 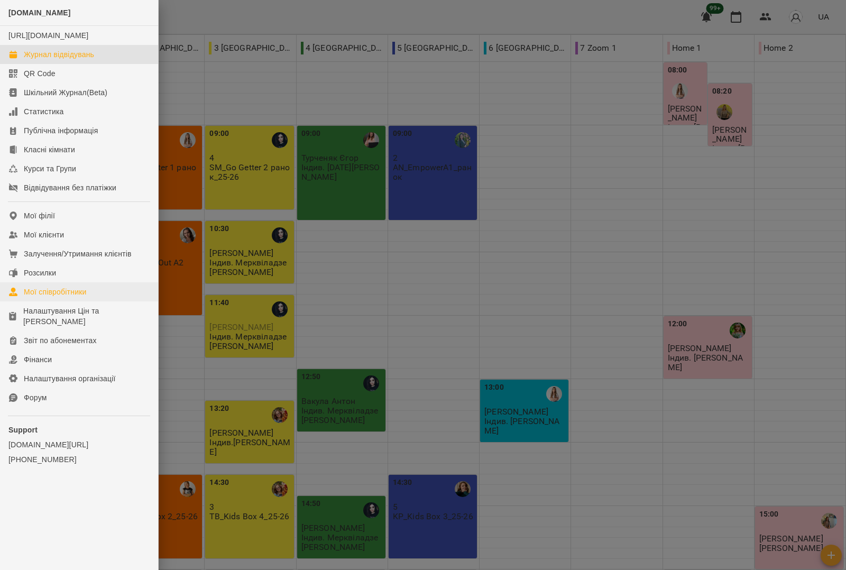 I want to click on p: Support, so click(x=79, y=430).